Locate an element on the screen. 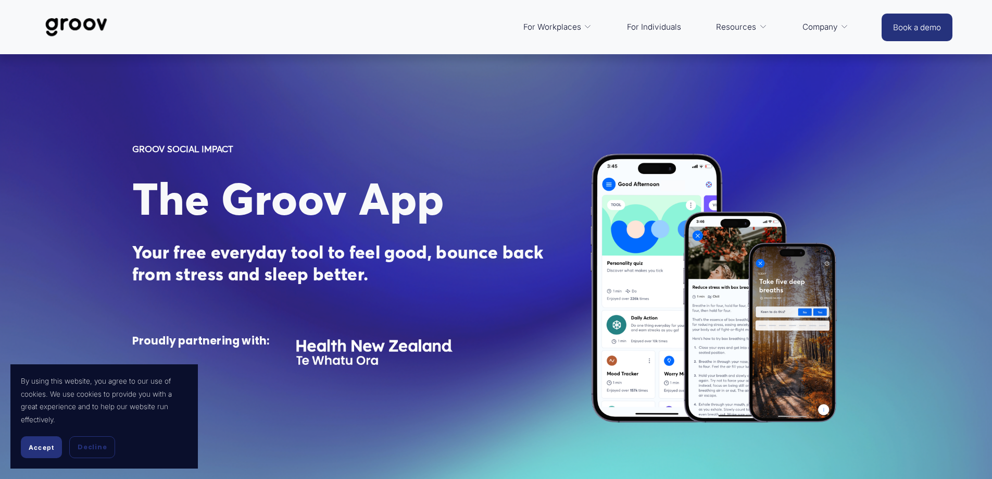 Image resolution: width=992 pixels, height=479 pixels. button: Decline is located at coordinates (92, 447).